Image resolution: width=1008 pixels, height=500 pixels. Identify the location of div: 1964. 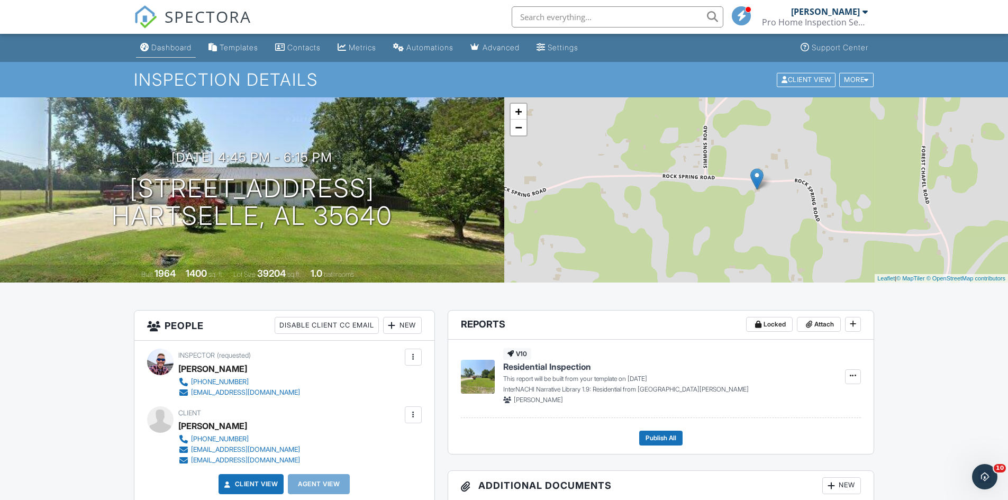
(165, 273).